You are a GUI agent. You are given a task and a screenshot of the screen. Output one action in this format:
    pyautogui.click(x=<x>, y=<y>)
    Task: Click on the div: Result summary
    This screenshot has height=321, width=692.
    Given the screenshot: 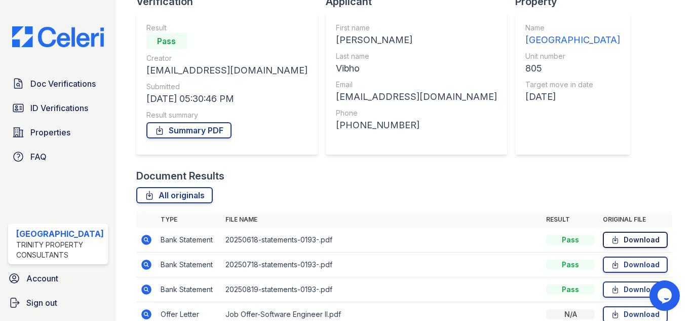 What is the action you would take?
    pyautogui.click(x=227, y=115)
    